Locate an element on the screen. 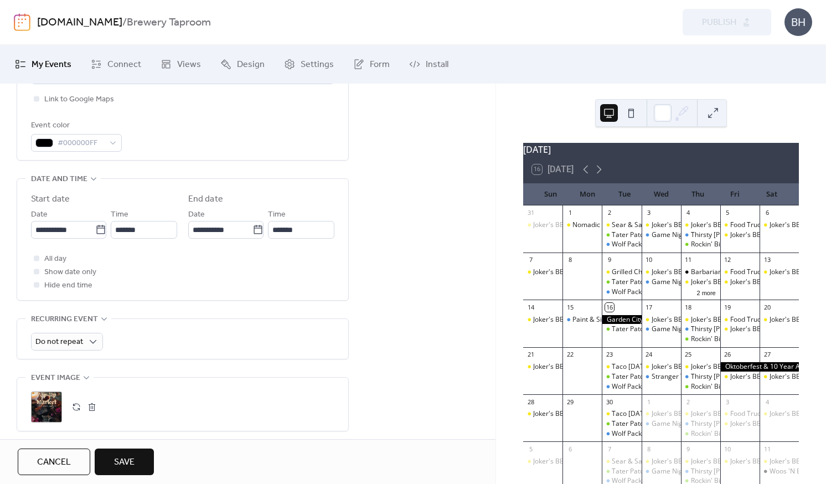 The height and width of the screenshot is (484, 826). div: 13 is located at coordinates (767, 260).